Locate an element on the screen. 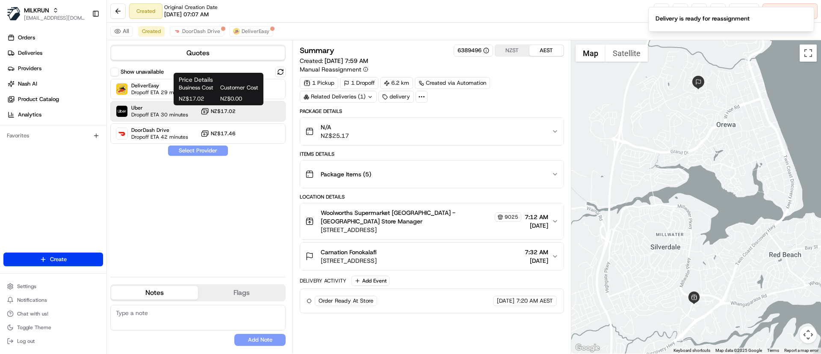 The width and height of the screenshot is (821, 354). a: Created via Automation is located at coordinates (453, 83).